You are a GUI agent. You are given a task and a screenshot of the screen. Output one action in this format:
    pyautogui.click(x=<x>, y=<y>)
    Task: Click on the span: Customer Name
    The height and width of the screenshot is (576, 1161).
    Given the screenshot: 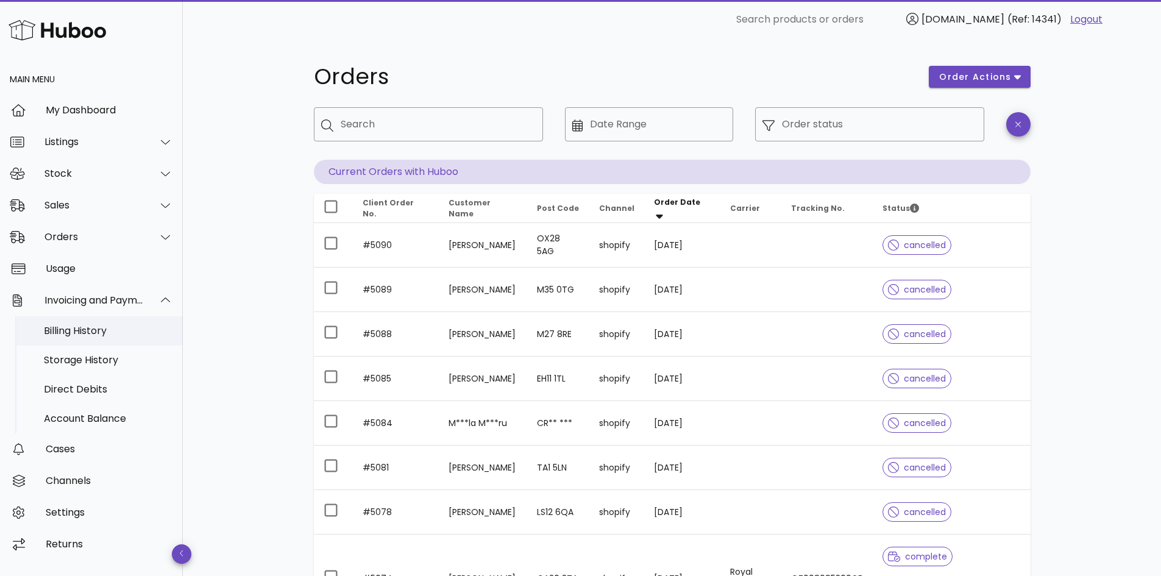 What is the action you would take?
    pyautogui.click(x=469, y=208)
    